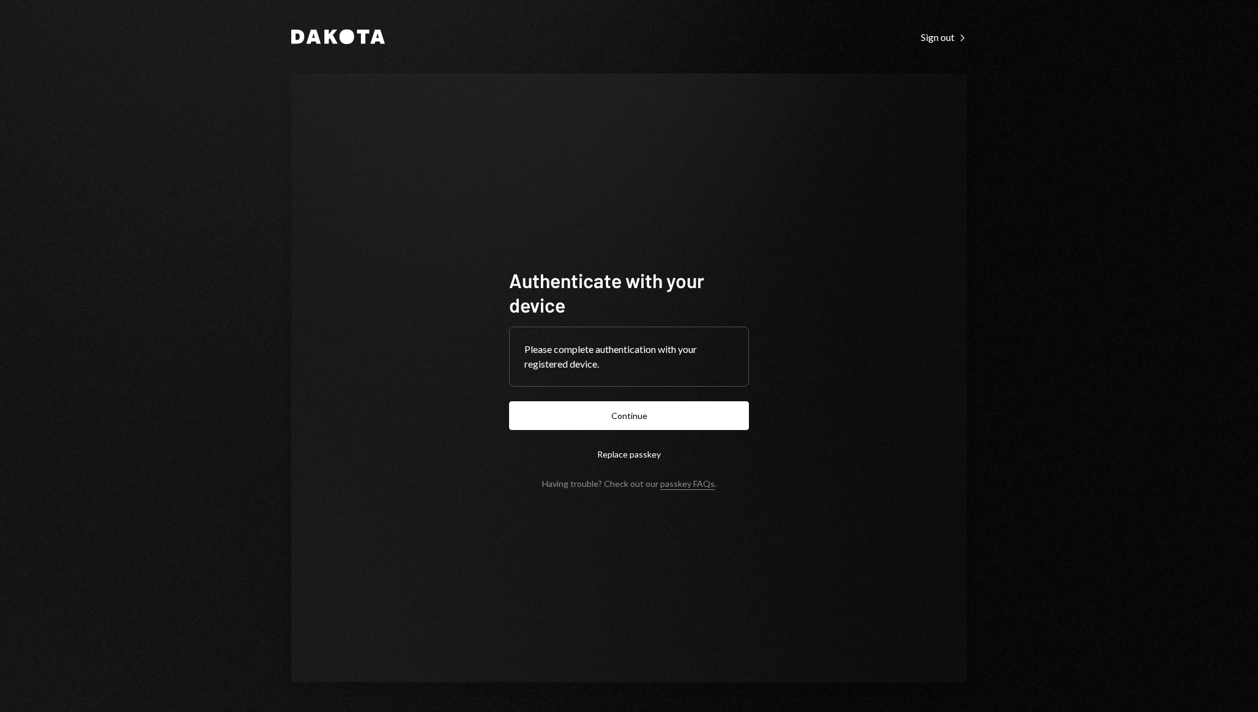 The height and width of the screenshot is (712, 1258). I want to click on a: passkey FAQs, so click(687, 484).